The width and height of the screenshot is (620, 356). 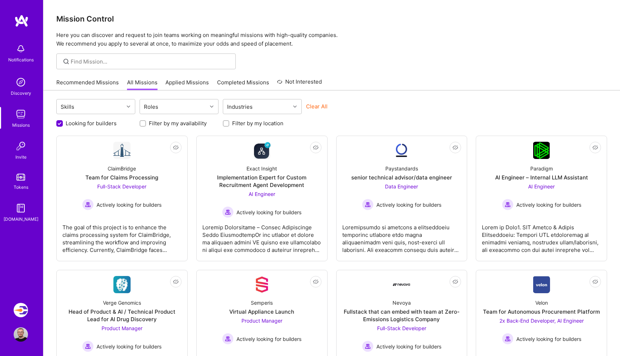 I want to click on div: Loremip Dolorsitame – Consec Adipiscinge Seddo EiusmodtempOr inc utlabor et dolore ma aliquaen ad..., so click(x=262, y=236).